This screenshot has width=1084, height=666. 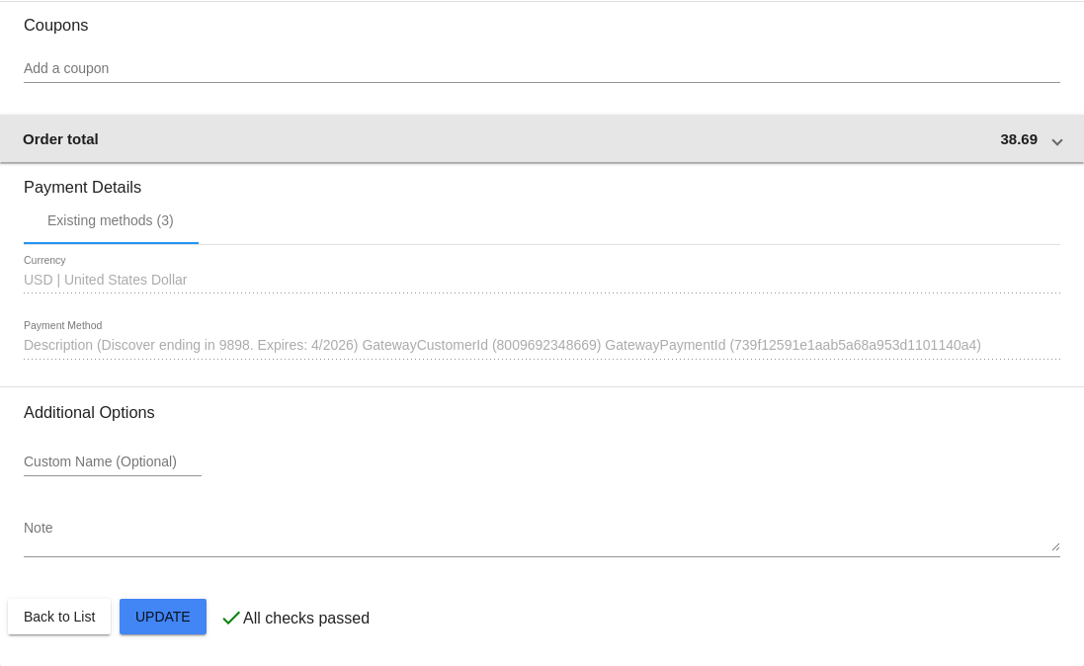 I want to click on input: Custom Name (Optional), so click(x=113, y=462).